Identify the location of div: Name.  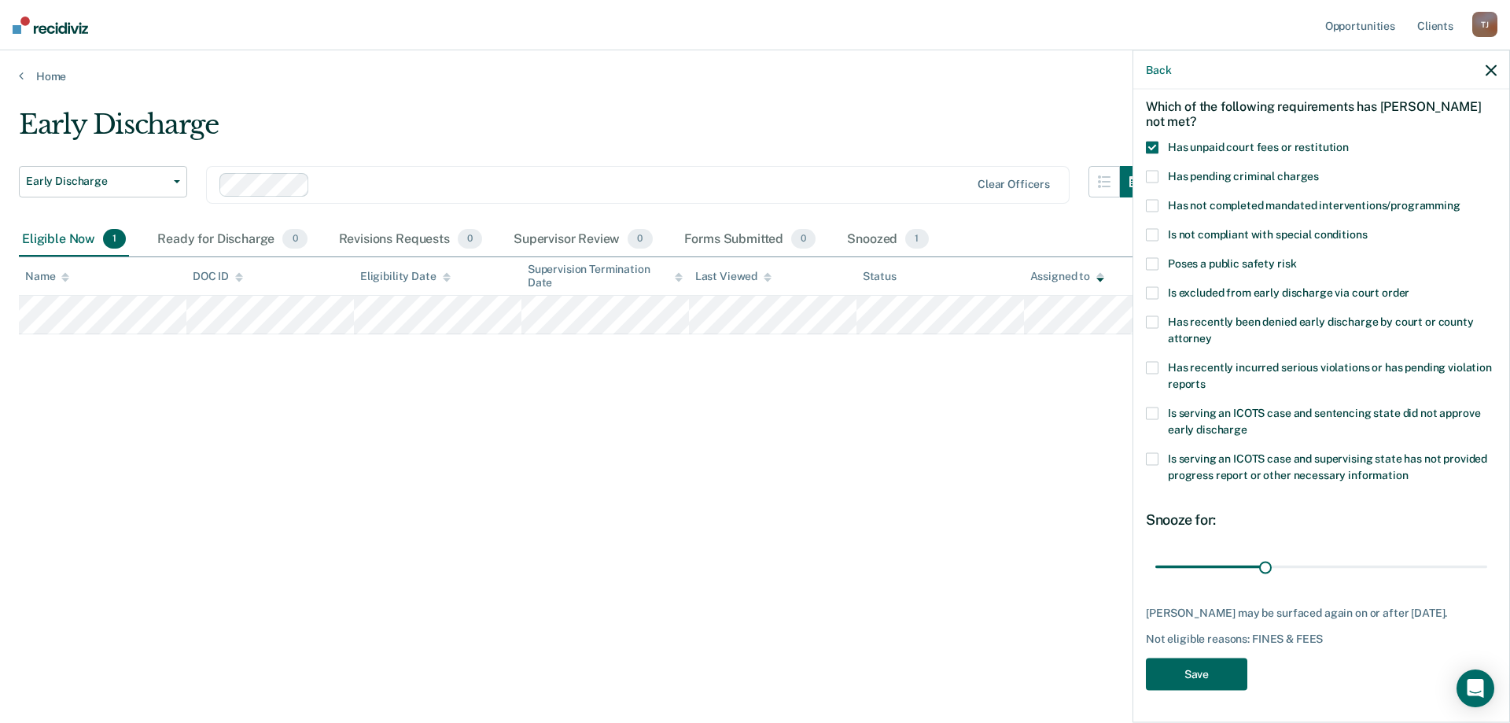
(47, 276).